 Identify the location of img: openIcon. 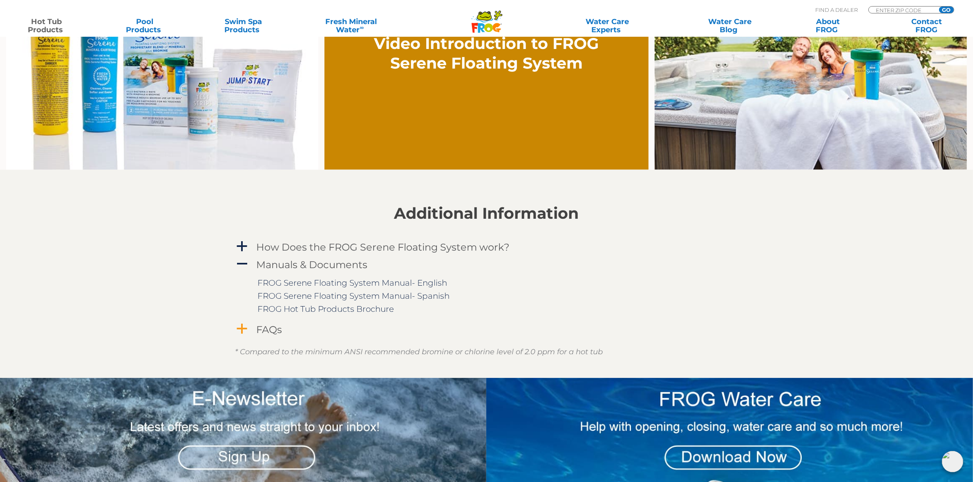
(952, 462).